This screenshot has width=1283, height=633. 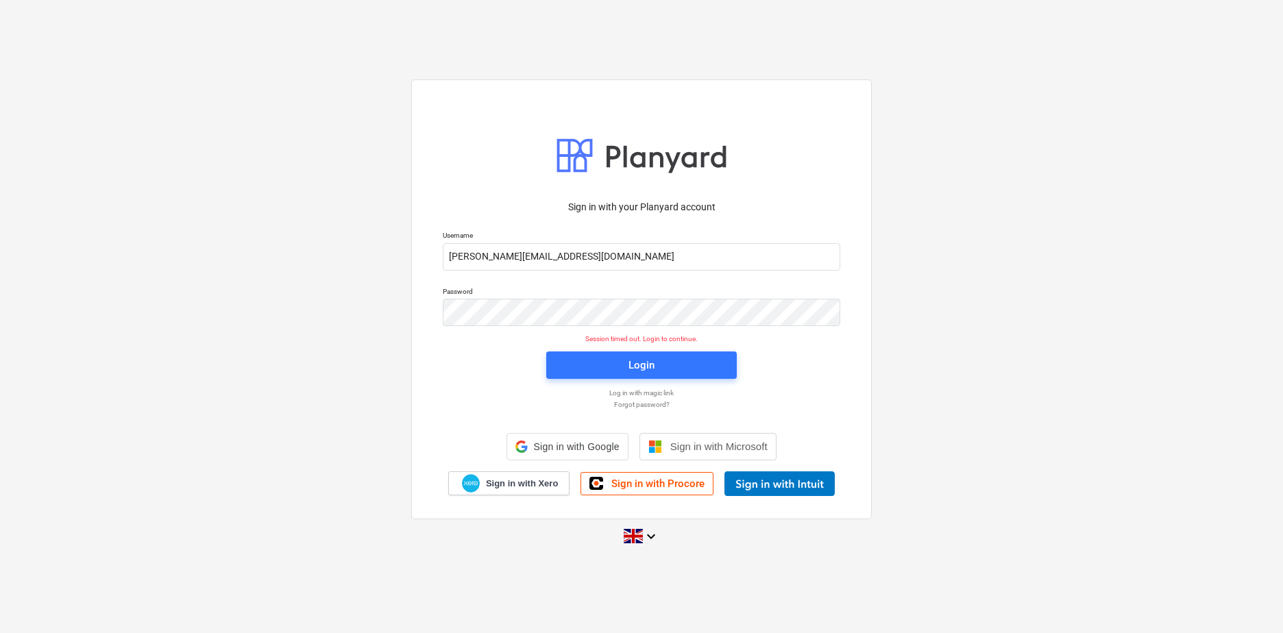 I want to click on p: Sign in with your Planyard account, so click(x=641, y=207).